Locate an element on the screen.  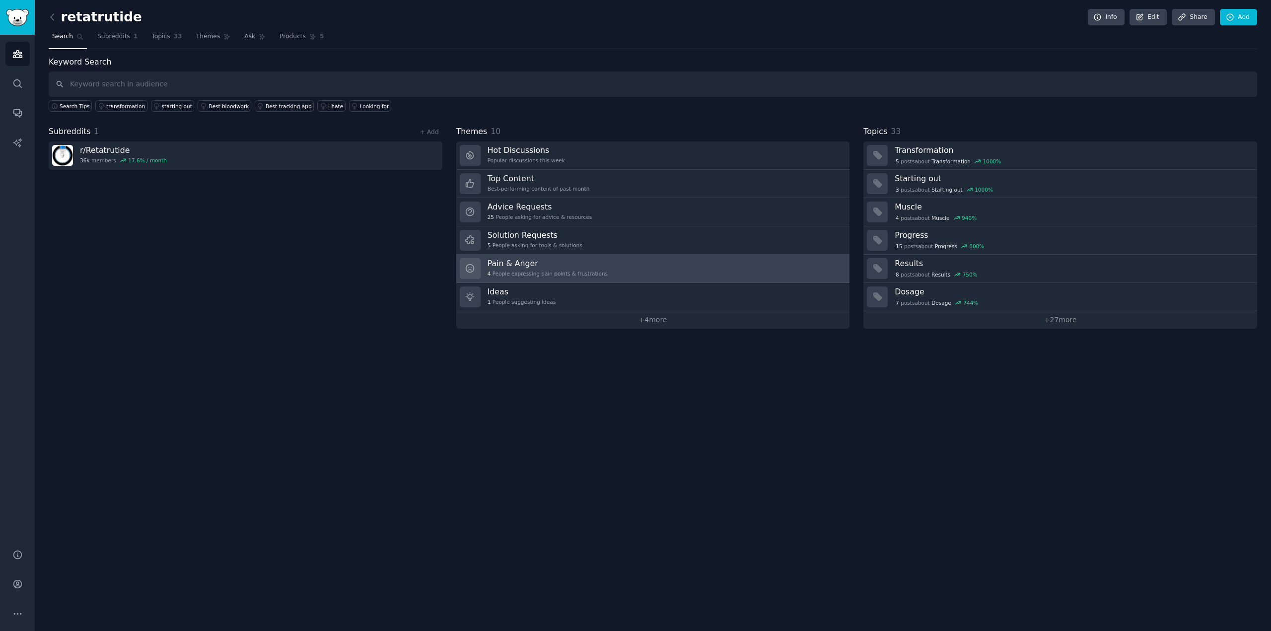
a: Transformation5postsaboutTransformation1000% is located at coordinates (1060, 155).